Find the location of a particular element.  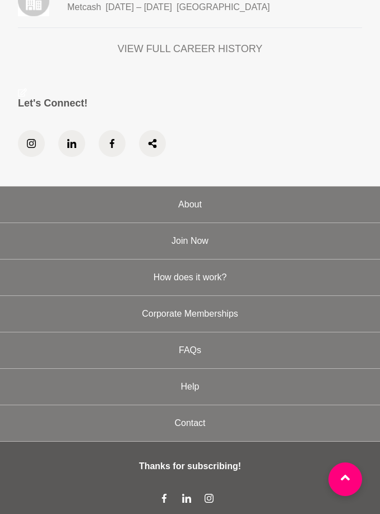

h4: Thanks for subscribing! is located at coordinates (190, 466).